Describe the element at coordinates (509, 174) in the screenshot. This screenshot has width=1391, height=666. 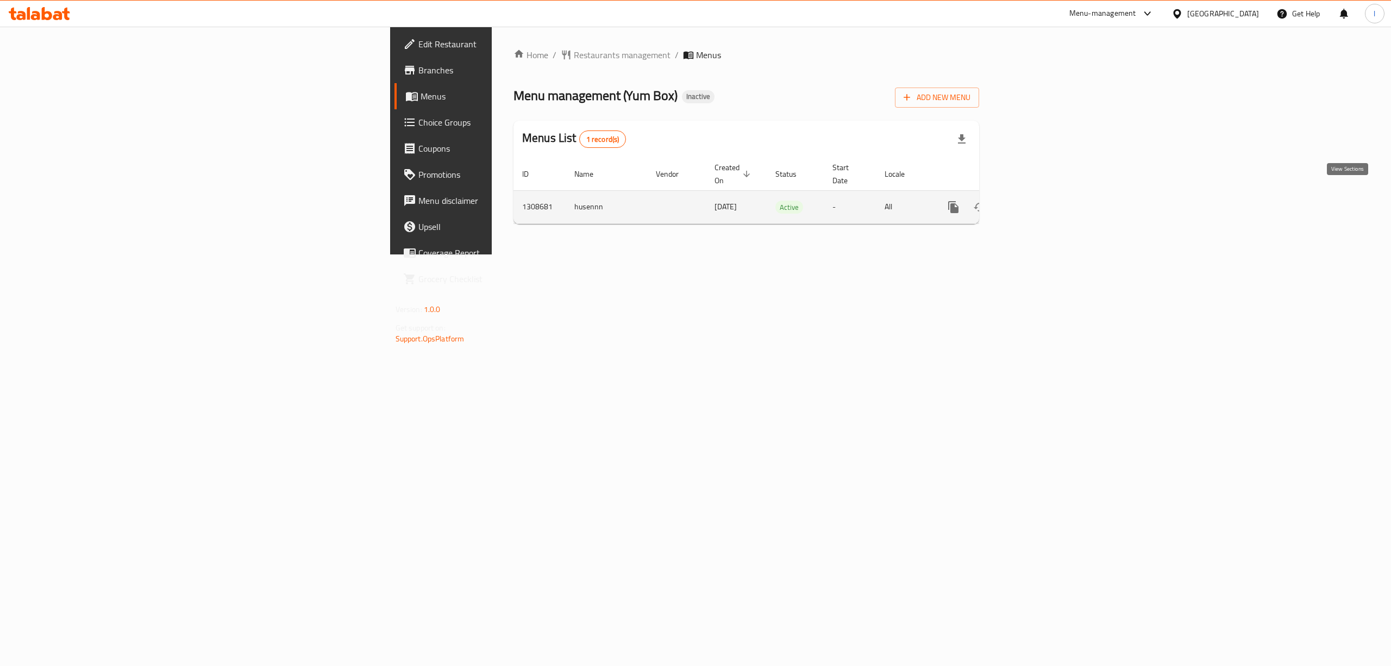
I see `a: Promotions` at that location.